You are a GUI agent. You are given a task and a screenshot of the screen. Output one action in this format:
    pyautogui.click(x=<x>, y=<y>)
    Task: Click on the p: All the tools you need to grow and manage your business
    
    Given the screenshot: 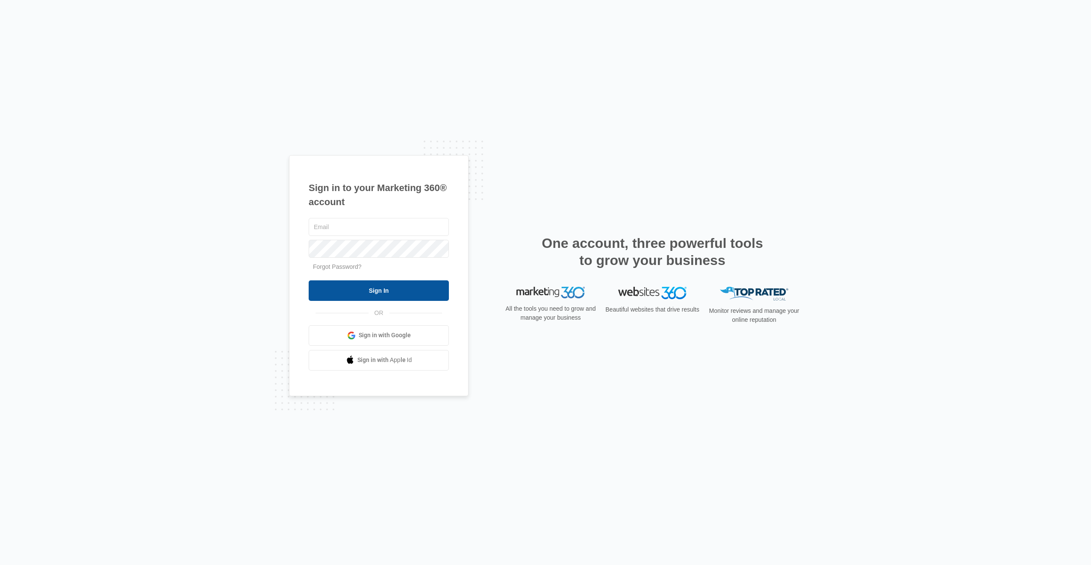 What is the action you would take?
    pyautogui.click(x=551, y=313)
    